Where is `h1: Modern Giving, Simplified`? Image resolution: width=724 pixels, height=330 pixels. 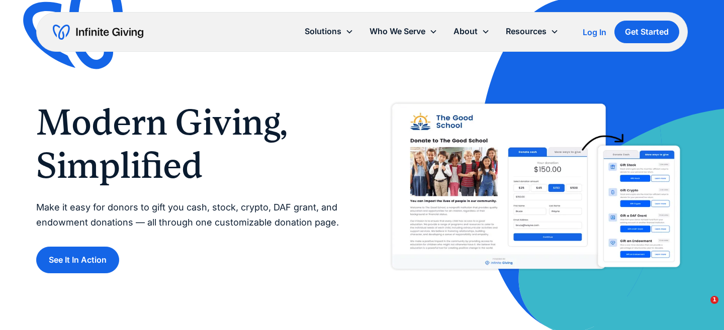
h1: Modern Giving, Simplified is located at coordinates (189, 144).